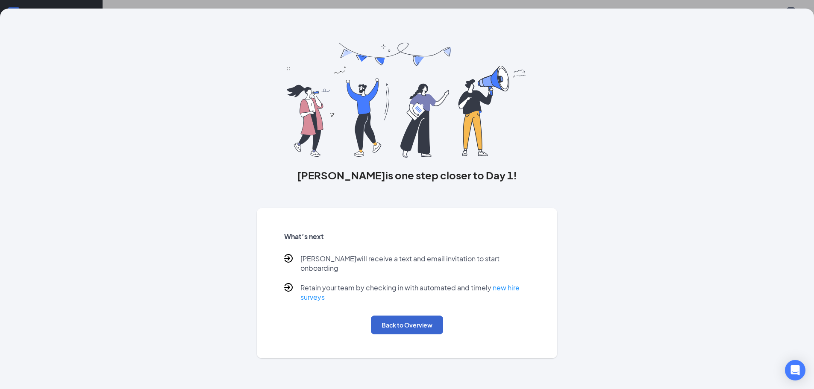 The width and height of the screenshot is (814, 389). I want to click on p: Retain your team by checking in with automated and timely, so click(415, 293).